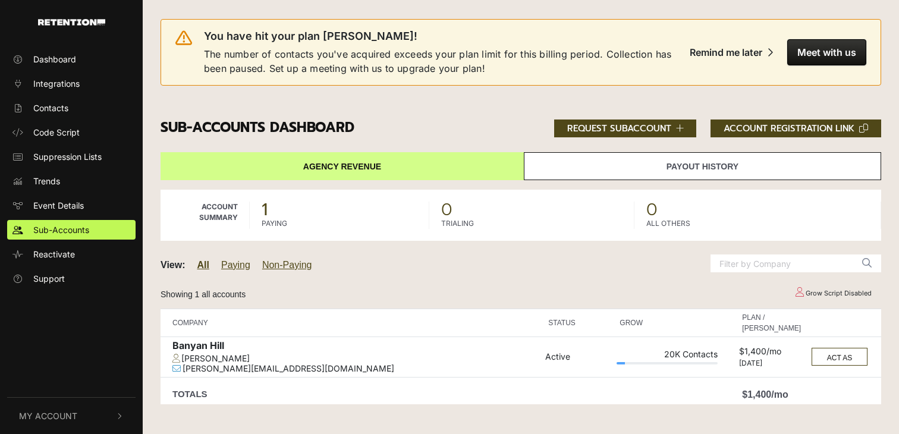  Describe the element at coordinates (71, 22) in the screenshot. I see `img: Retention.com` at that location.